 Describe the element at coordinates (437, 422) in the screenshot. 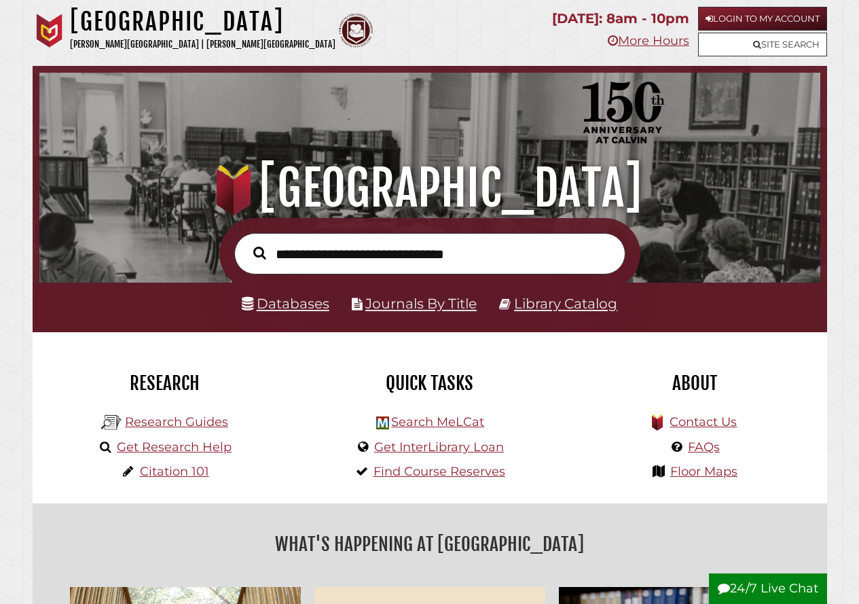

I see `a: Search MeLCat` at that location.